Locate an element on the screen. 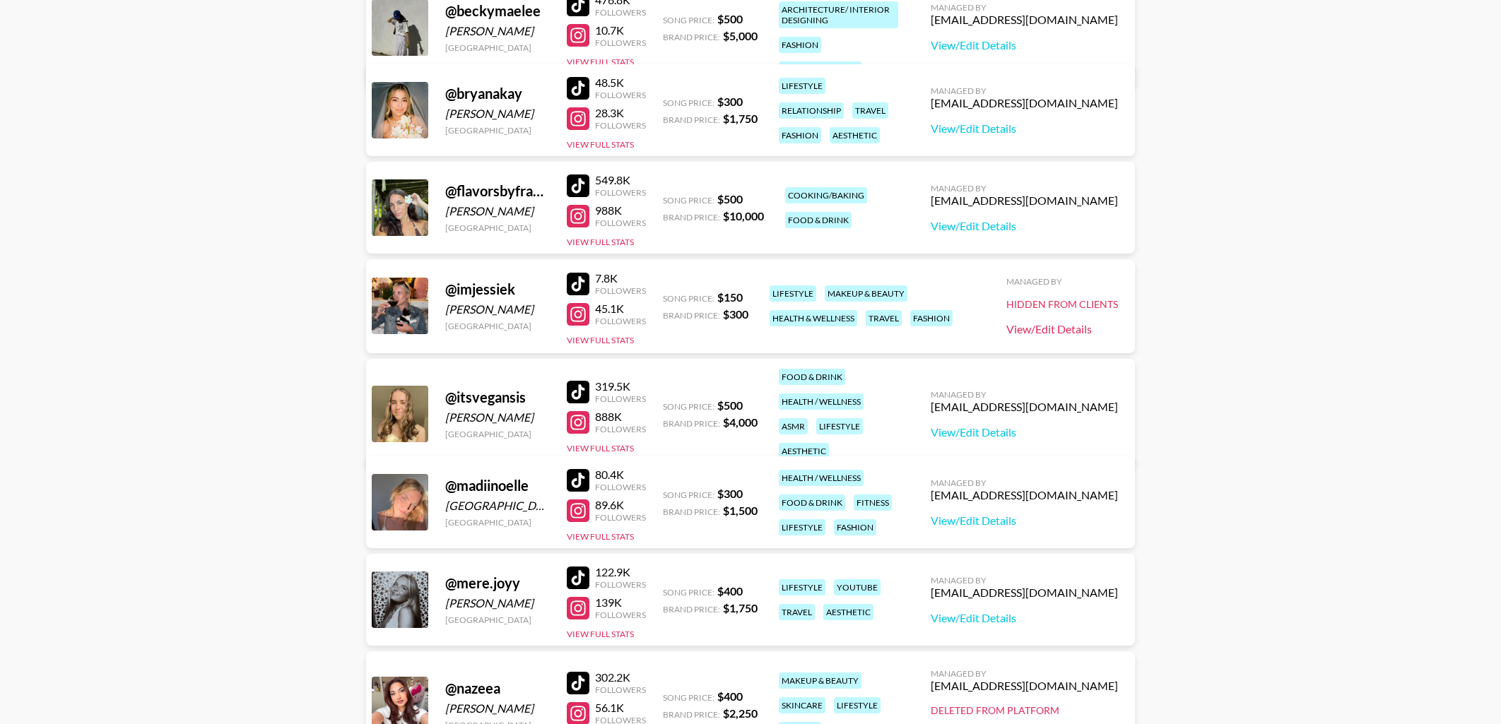 Image resolution: width=1501 pixels, height=724 pixels. div: 10.7K is located at coordinates (620, 30).